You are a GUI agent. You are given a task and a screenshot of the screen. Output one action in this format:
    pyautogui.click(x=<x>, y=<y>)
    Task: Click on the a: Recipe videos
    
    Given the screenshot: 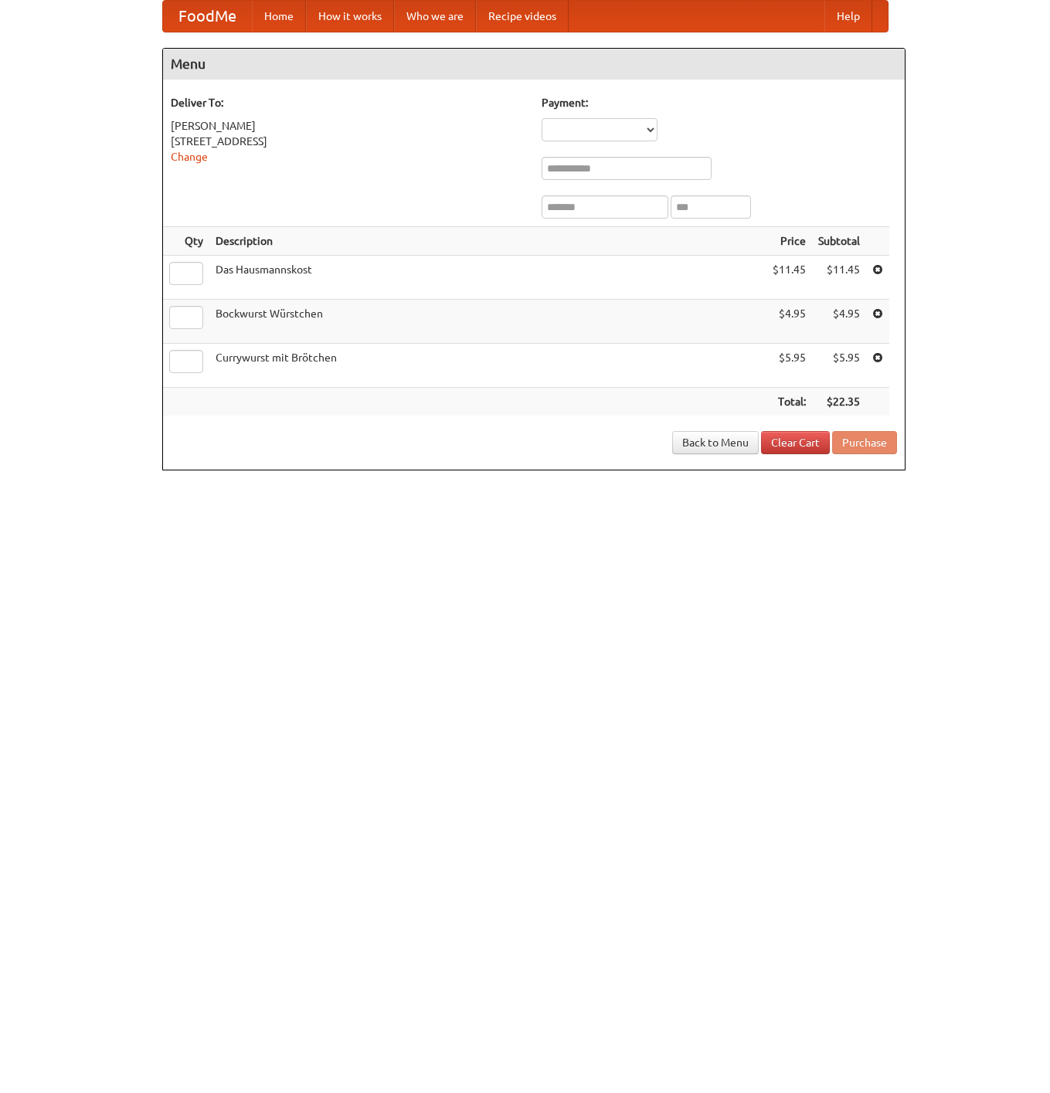 What is the action you would take?
    pyautogui.click(x=522, y=16)
    